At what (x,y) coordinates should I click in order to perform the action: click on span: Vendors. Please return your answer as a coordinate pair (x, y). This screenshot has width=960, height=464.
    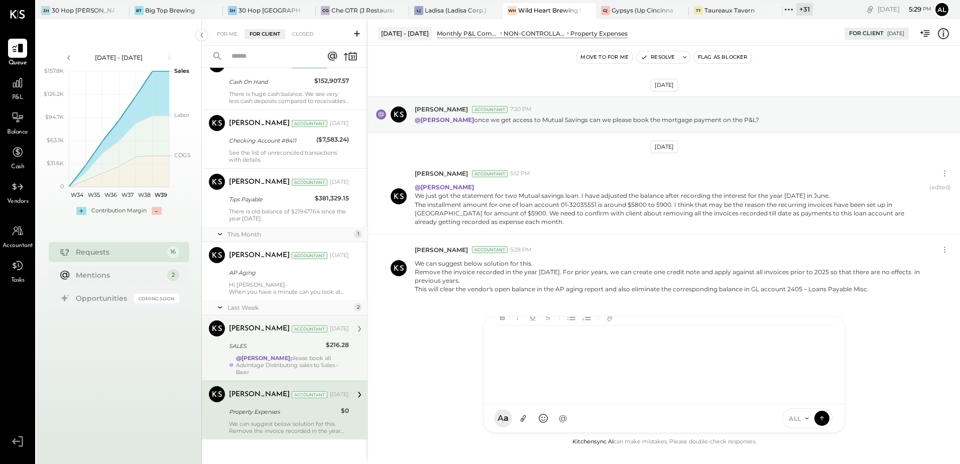
    Looking at the image, I should click on (18, 202).